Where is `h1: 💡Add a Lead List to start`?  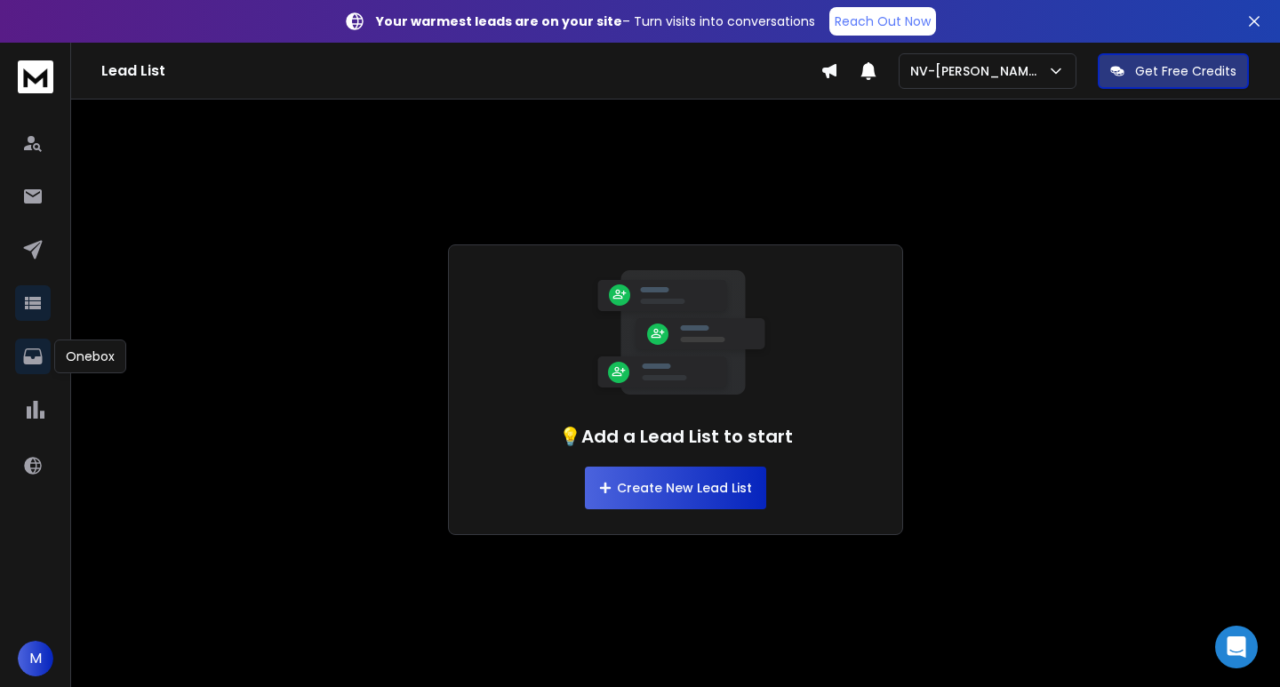 h1: 💡Add a Lead List to start is located at coordinates (676, 436).